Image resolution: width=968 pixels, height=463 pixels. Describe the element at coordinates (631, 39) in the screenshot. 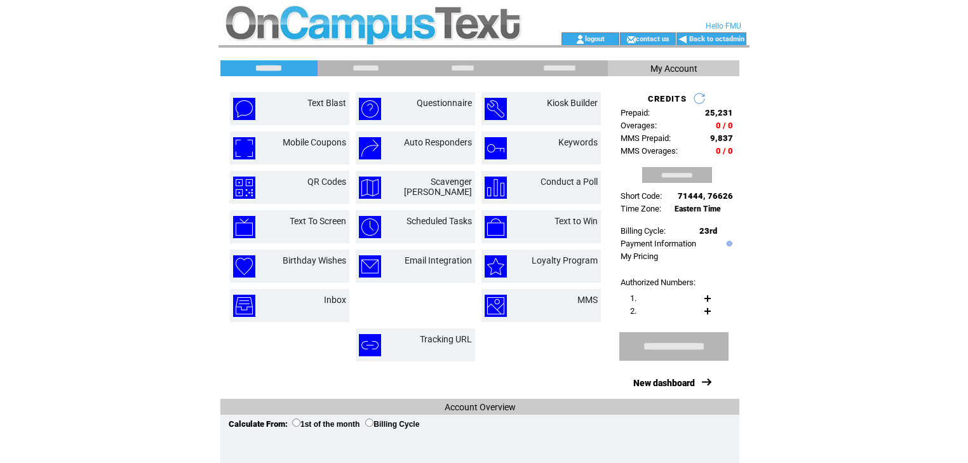

I see `img: contact_us_icon.gif` at that location.